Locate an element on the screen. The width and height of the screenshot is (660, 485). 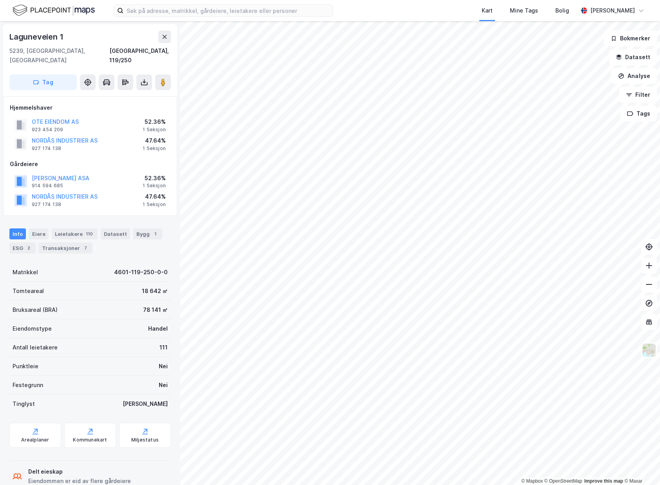
div: Leietakere is located at coordinates (74, 234).